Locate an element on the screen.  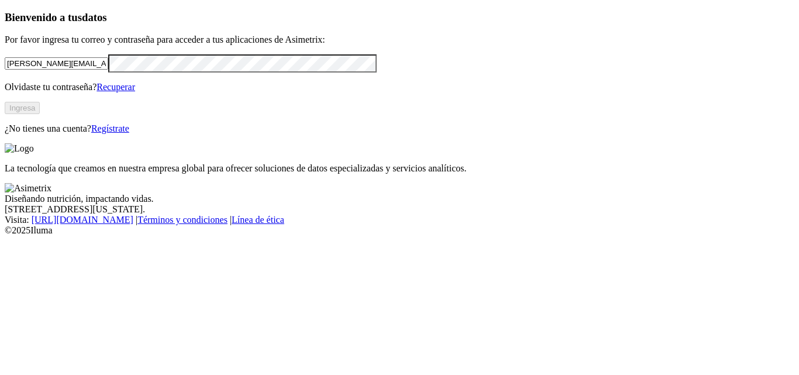
div: Diseñando nutrición, impactando vidas. is located at coordinates (400, 199).